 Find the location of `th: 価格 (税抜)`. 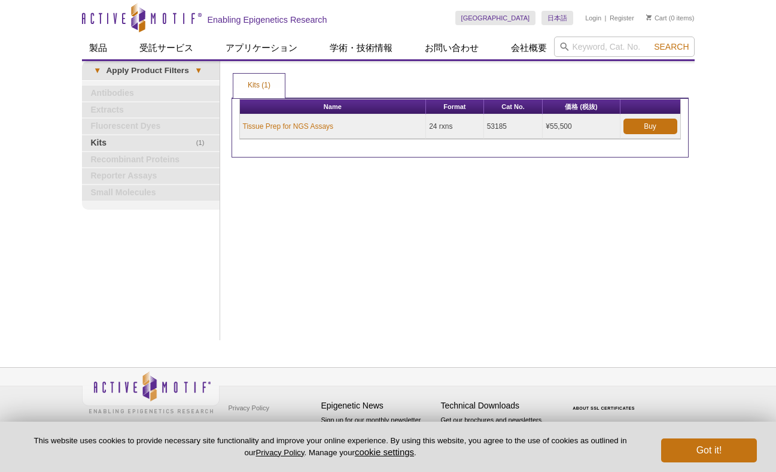

th: 価格 (税抜) is located at coordinates (581, 107).